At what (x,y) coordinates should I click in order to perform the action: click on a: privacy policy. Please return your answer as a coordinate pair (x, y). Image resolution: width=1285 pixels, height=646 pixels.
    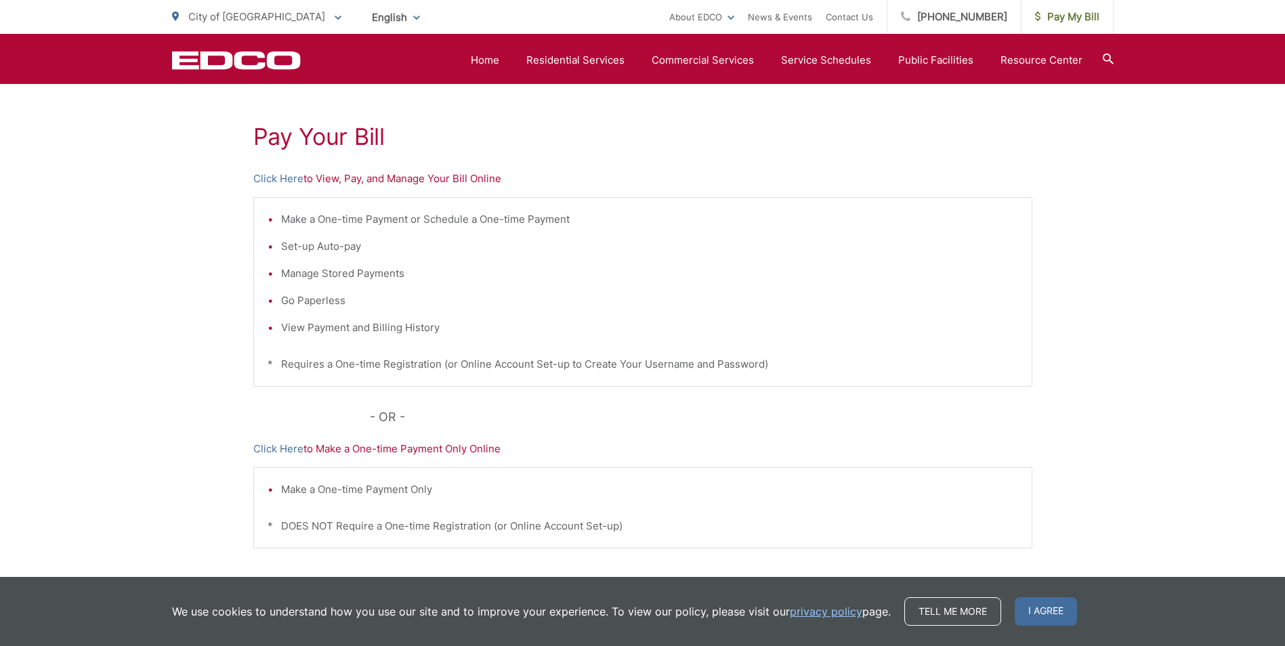
    Looking at the image, I should click on (826, 612).